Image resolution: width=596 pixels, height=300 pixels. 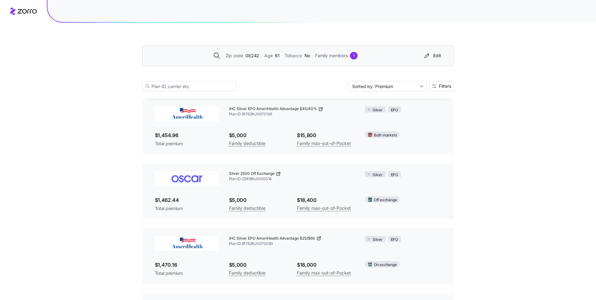 I want to click on span: Silver 2500 Off Exchange, so click(x=252, y=173).